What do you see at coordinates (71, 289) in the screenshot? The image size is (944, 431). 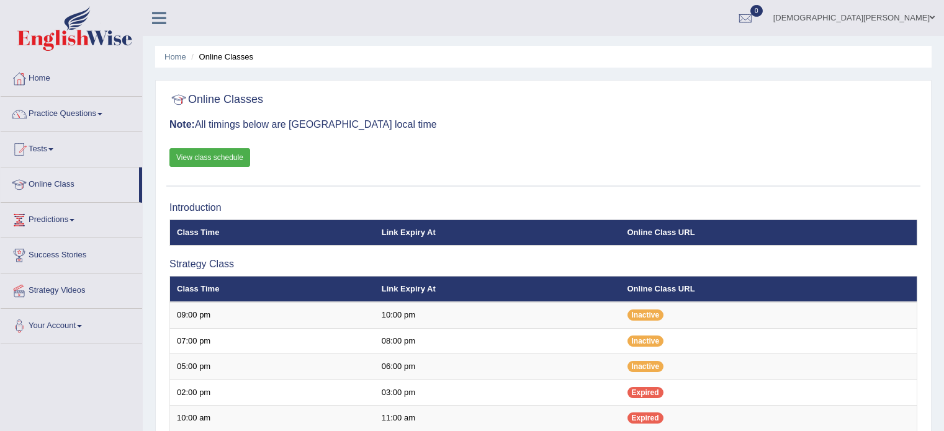 I see `a: Strategy Videos` at bounding box center [71, 289].